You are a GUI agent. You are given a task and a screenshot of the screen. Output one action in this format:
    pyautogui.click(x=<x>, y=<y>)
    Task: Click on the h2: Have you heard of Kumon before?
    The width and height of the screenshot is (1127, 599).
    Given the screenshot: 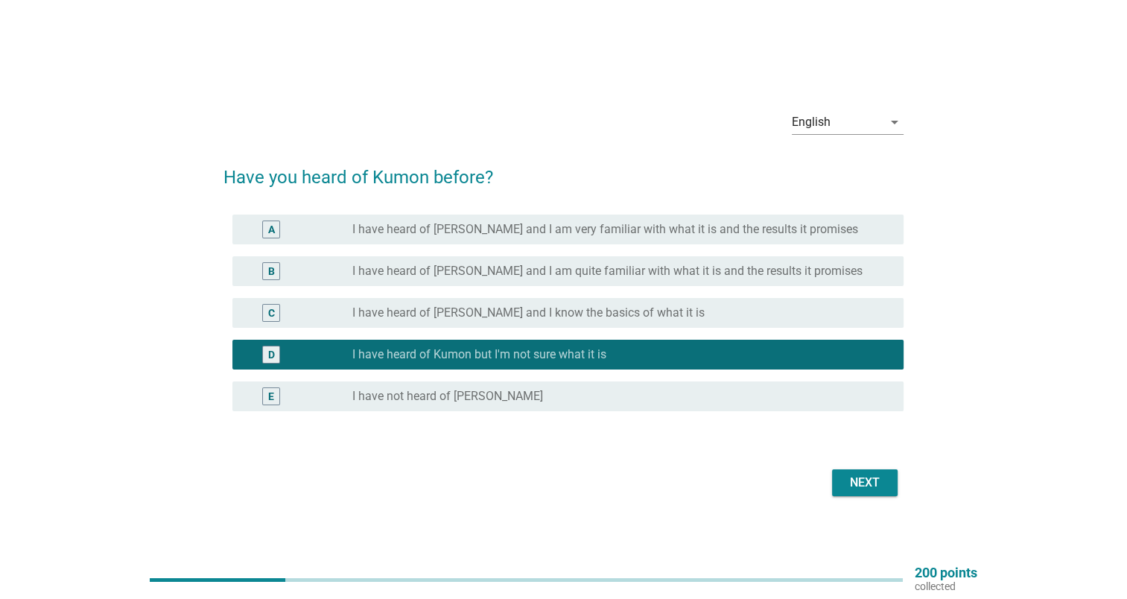 What is the action you would take?
    pyautogui.click(x=563, y=170)
    